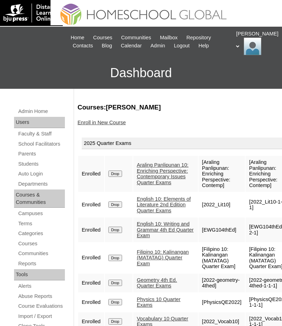 This screenshot has height=326, width=282. What do you see at coordinates (198, 38) in the screenshot?
I see `a: Repository` at bounding box center [198, 38].